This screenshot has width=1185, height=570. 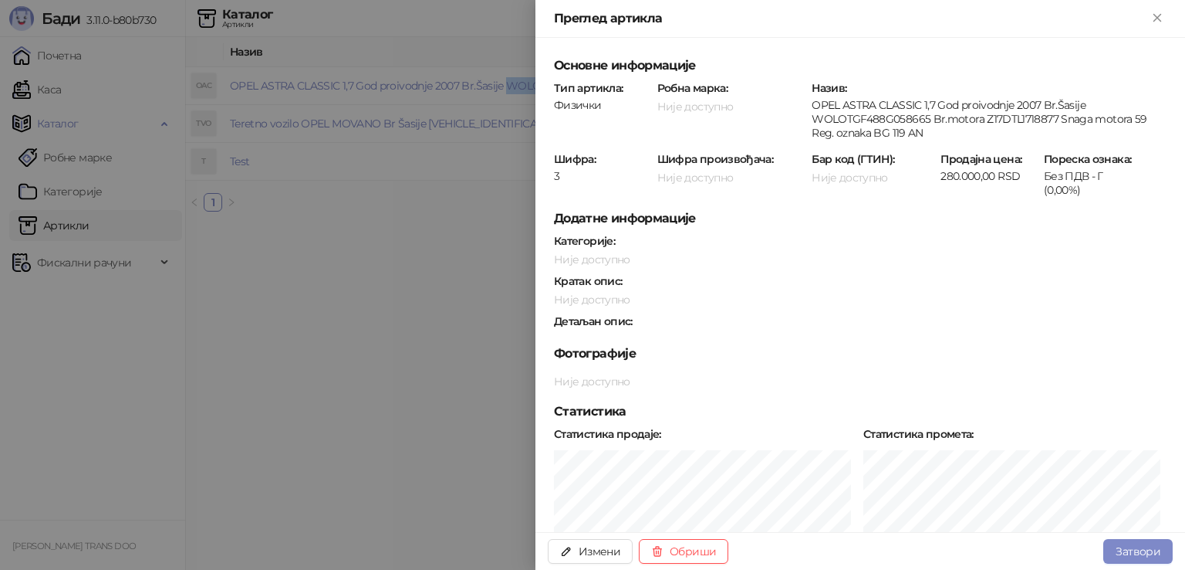 What do you see at coordinates (715, 159) in the screenshot?
I see `strong: Шифра произвођача :` at bounding box center [715, 159].